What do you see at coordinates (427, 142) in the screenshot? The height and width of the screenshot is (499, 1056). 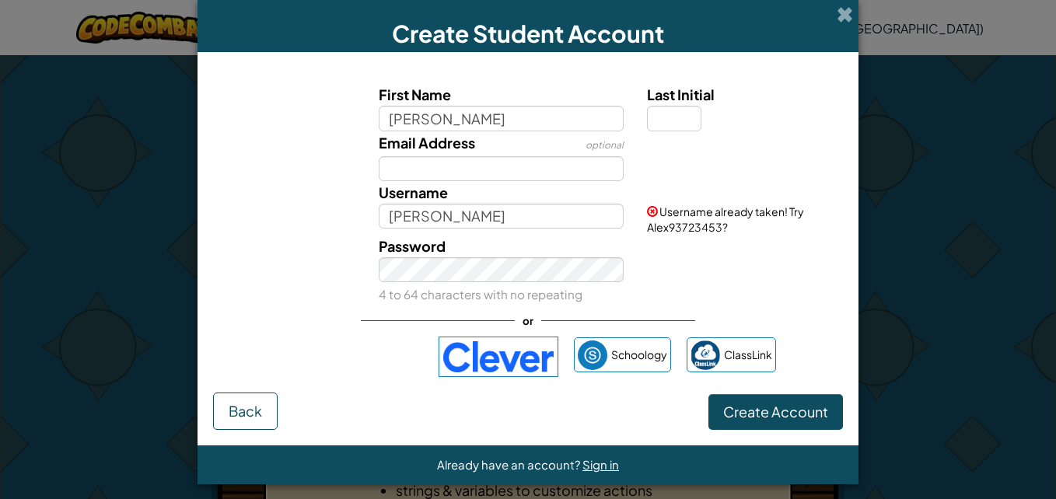 I see `span: Email Address` at bounding box center [427, 142].